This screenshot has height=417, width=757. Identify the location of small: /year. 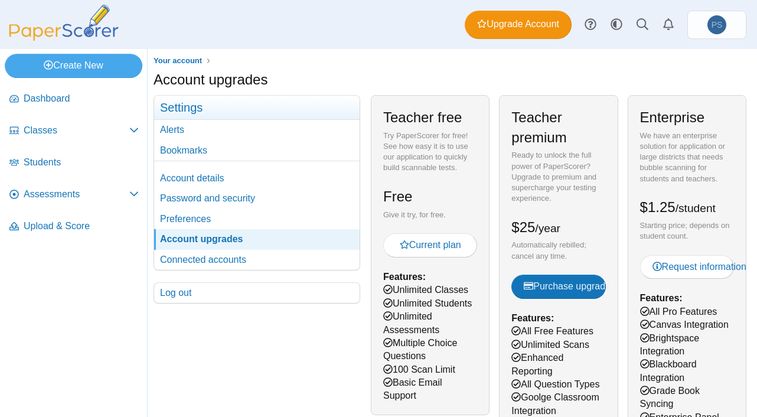
(547, 228).